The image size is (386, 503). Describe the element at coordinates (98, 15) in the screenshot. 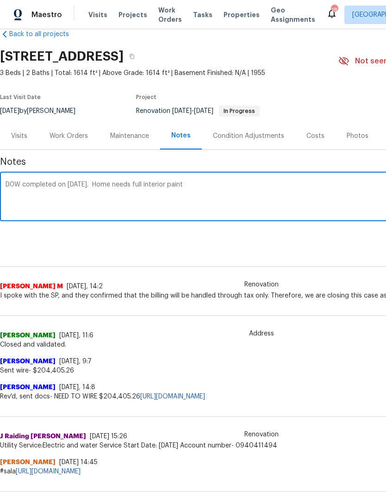

I see `span: Visits` at that location.